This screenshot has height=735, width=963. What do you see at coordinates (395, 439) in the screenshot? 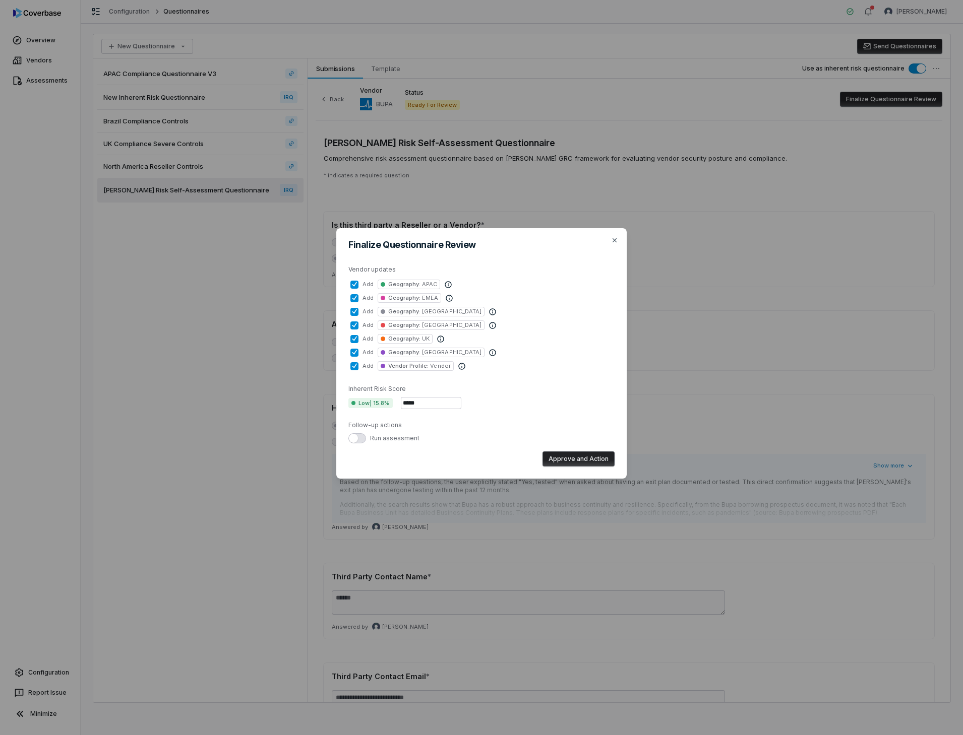
I see `div: Run assessment` at bounding box center [395, 439].